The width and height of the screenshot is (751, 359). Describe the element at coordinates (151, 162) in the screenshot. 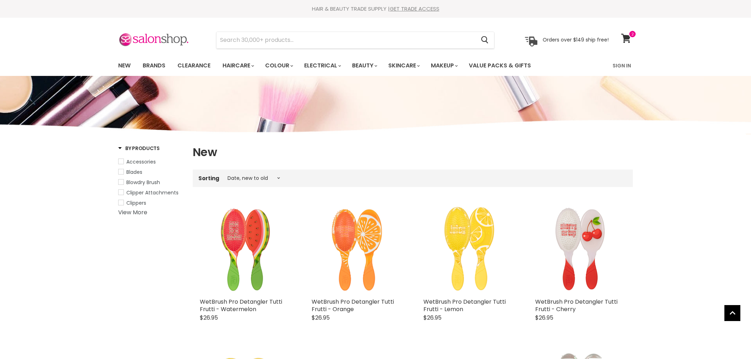

I see `a: Accessories` at that location.